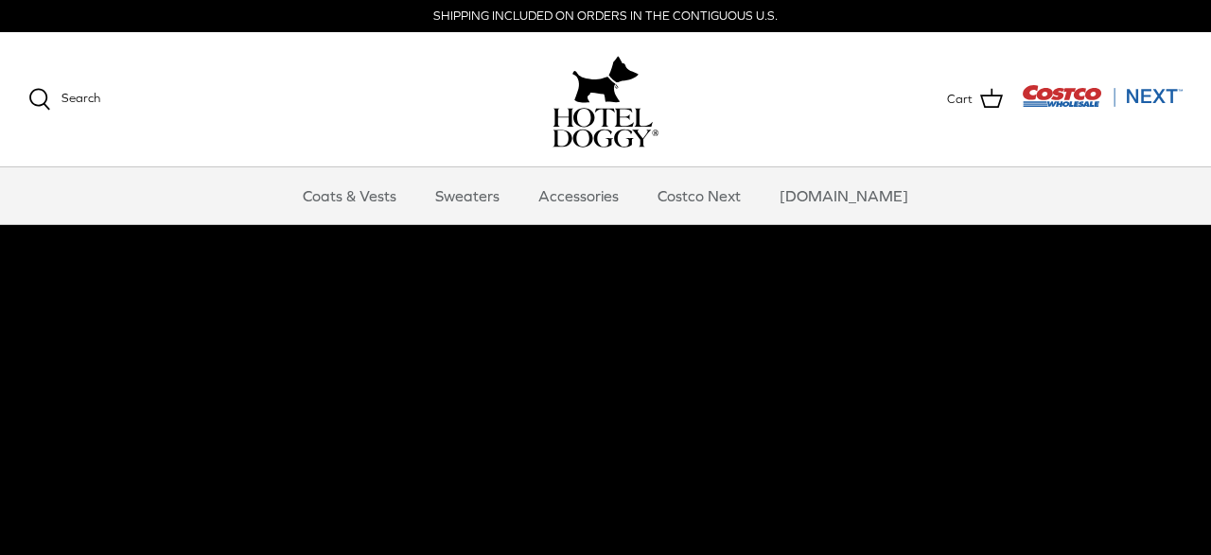 The image size is (1211, 555). What do you see at coordinates (349, 196) in the screenshot?
I see `a: Coats & Vests` at bounding box center [349, 196].